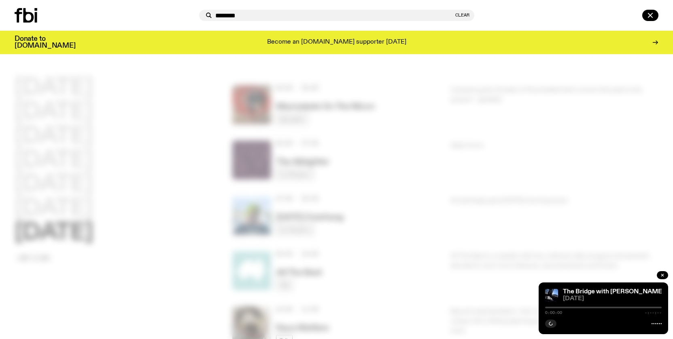 The image size is (673, 339). Describe the element at coordinates (551, 296) in the screenshot. I see `img: People climb Sydney's Harbour Bridge` at that location.